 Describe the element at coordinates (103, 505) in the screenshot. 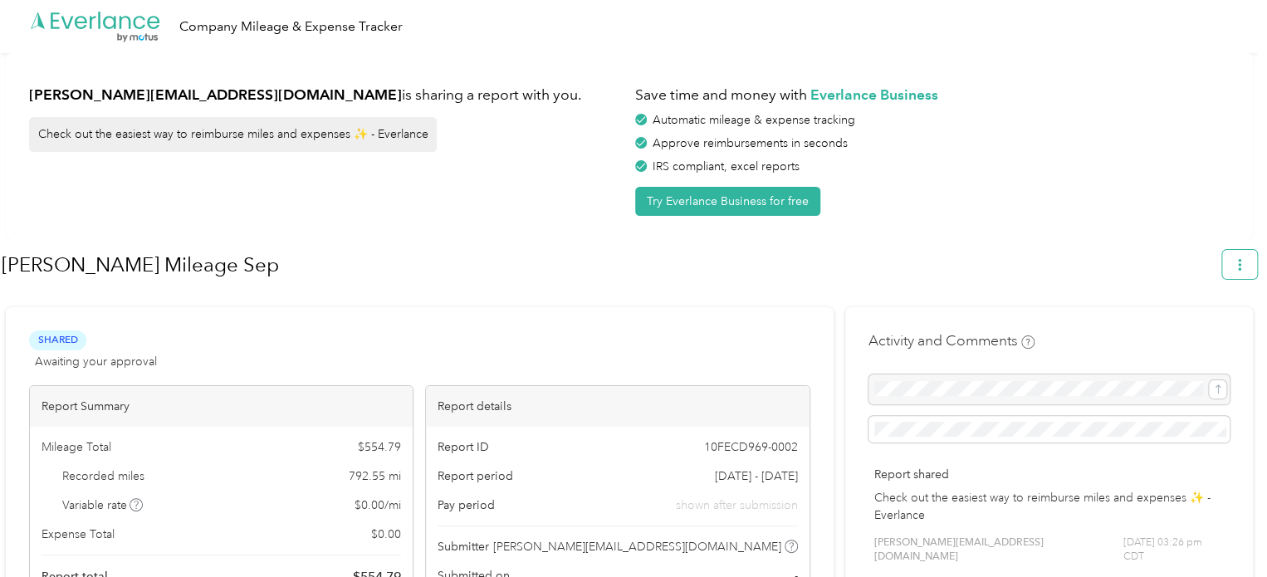

I see `span: Variable rate` at that location.